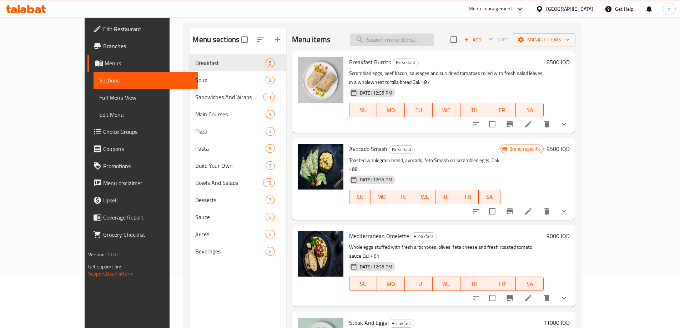 The height and width of the screenshot is (328, 680). I want to click on div: Breakfast, so click(402, 150).